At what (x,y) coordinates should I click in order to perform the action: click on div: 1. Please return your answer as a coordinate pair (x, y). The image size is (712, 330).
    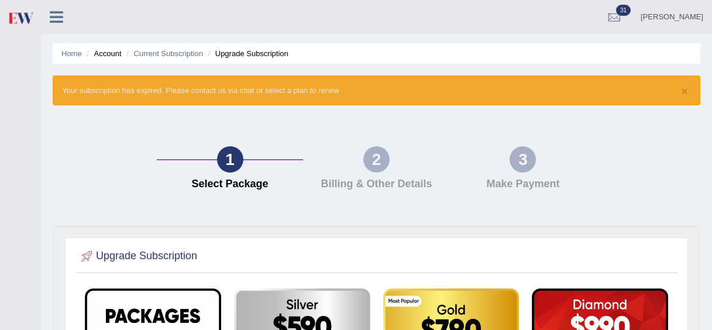
    Looking at the image, I should click on (230, 159).